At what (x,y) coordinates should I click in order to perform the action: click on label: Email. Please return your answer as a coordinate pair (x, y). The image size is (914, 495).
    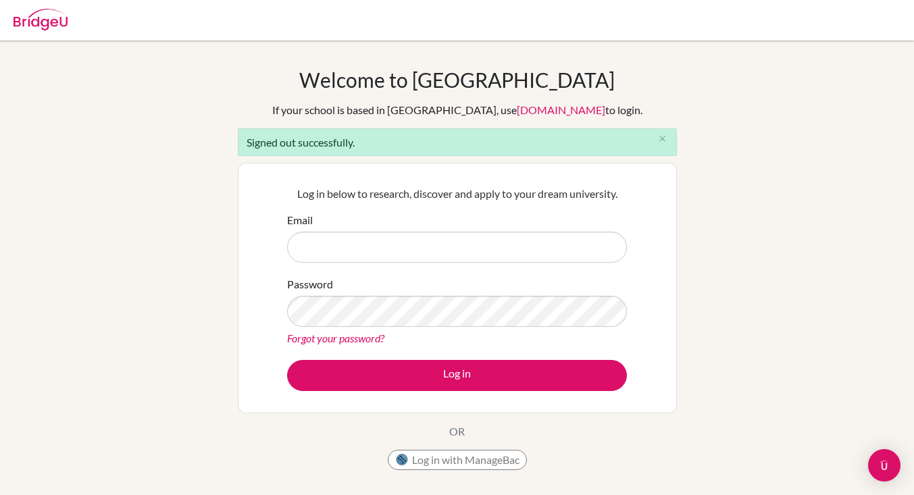
    Looking at the image, I should click on (300, 220).